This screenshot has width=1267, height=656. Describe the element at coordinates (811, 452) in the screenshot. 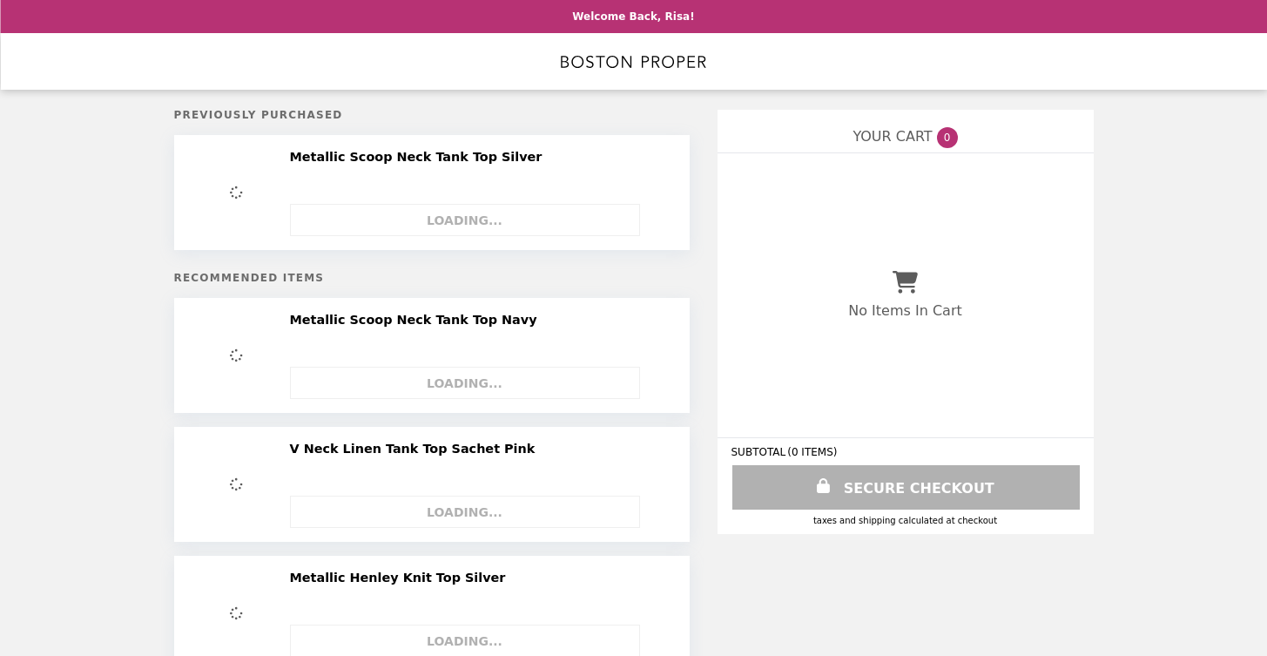

I see `span: ( 0 ITEMS )` at that location.